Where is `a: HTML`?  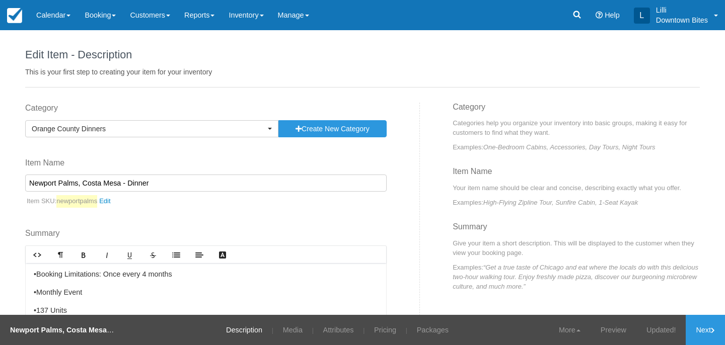 a: HTML is located at coordinates (37, 255).